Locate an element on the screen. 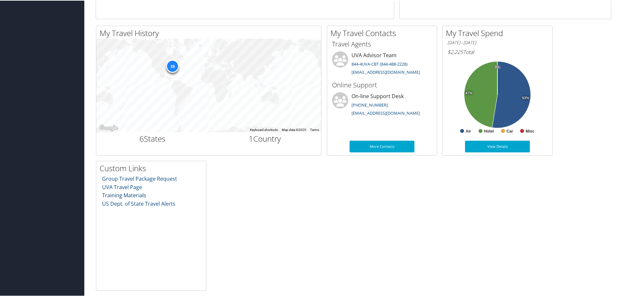 This screenshot has width=620, height=296. span: Map data ©2025 is located at coordinates (294, 129).